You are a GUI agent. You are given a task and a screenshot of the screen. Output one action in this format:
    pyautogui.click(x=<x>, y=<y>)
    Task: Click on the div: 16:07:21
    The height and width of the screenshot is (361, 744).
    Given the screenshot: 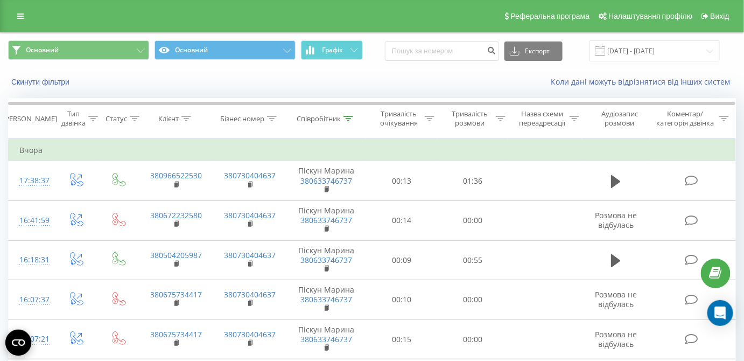 What is the action you would take?
    pyautogui.click(x=31, y=339)
    